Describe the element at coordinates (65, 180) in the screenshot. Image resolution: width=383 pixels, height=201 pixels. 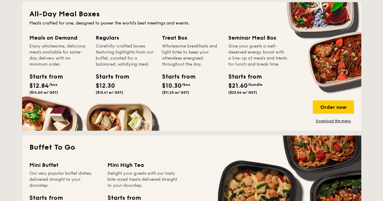
I see `div: Our very popular buffet dishes, delivered straight to your doorstep.` at that location.